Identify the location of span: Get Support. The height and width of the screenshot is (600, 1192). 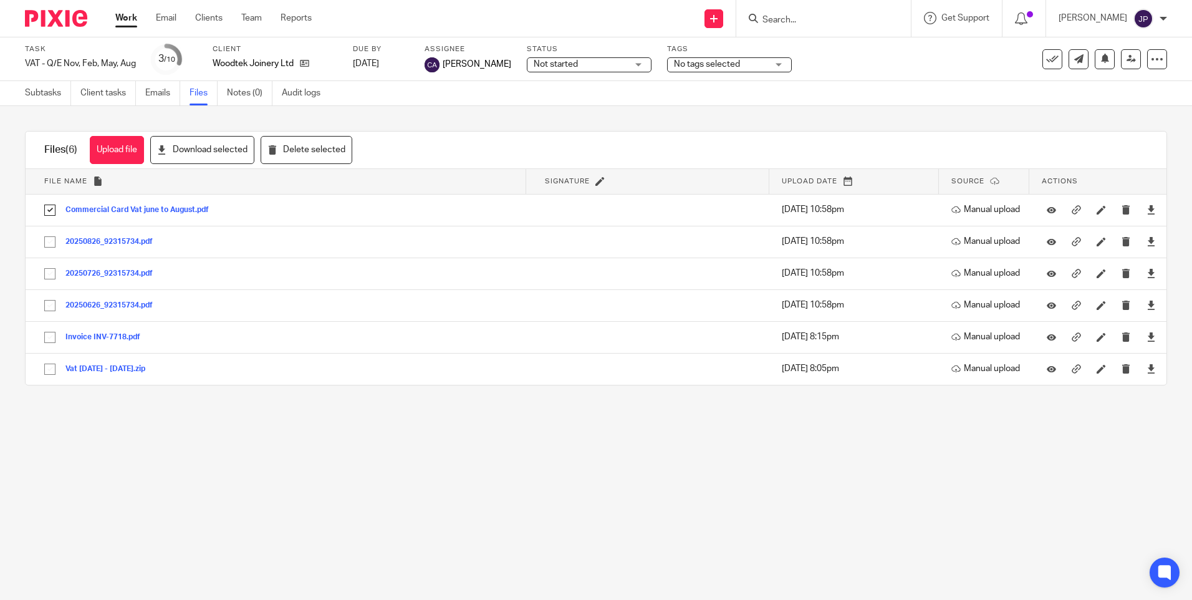
(965, 18).